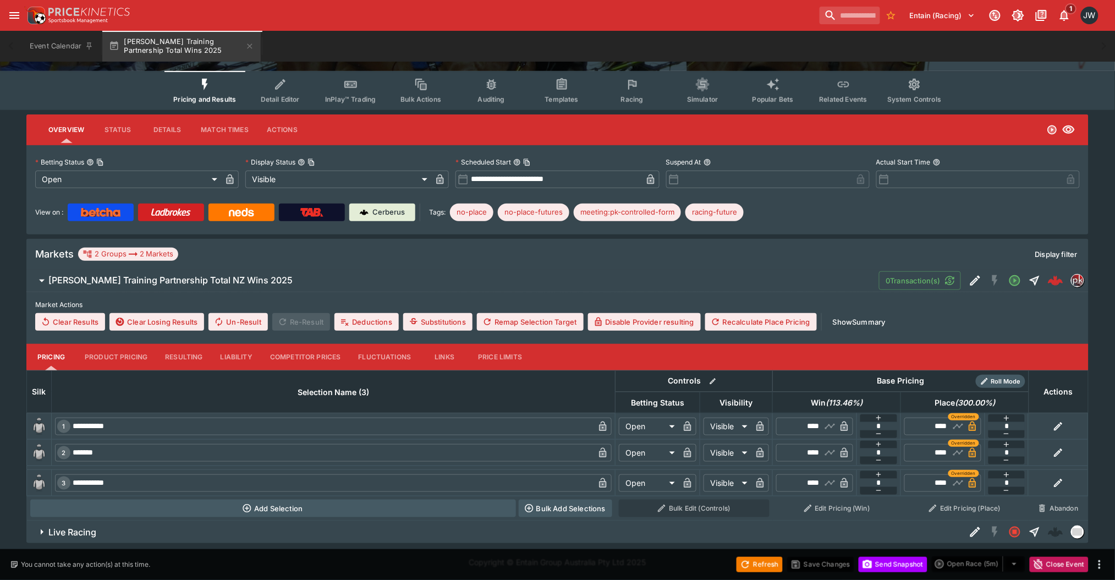 Image resolution: width=1115 pixels, height=580 pixels. Describe the element at coordinates (54, 254) in the screenshot. I see `h5: Markets` at that location.